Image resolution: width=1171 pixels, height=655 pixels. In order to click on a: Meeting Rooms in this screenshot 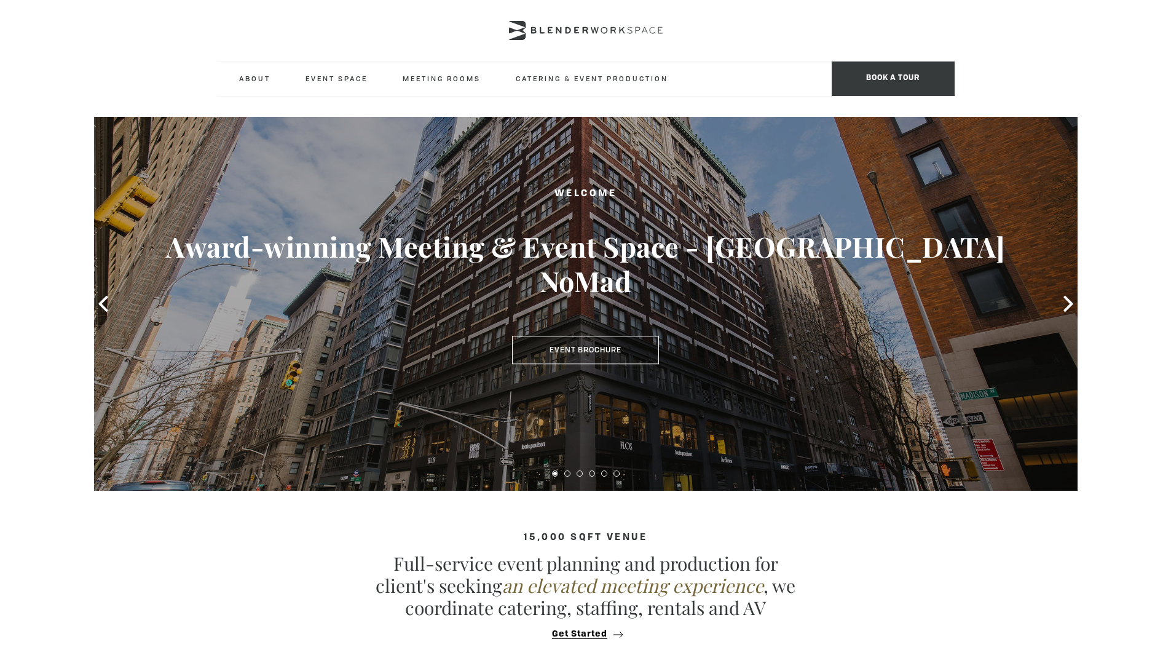, I will do `click(441, 78)`.